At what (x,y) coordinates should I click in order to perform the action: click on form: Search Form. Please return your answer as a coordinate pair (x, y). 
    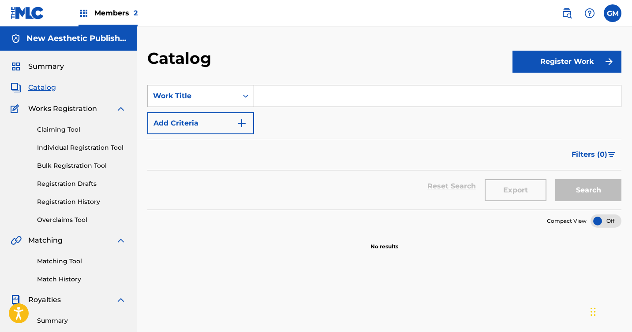
    Looking at the image, I should click on (384, 147).